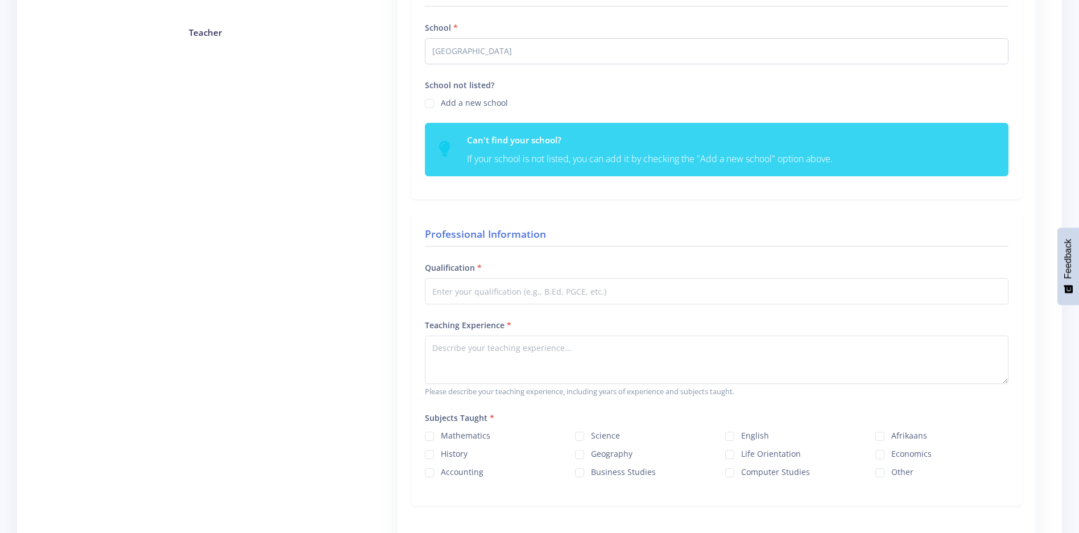 The width and height of the screenshot is (1079, 533). I want to click on label: School, so click(442, 27).